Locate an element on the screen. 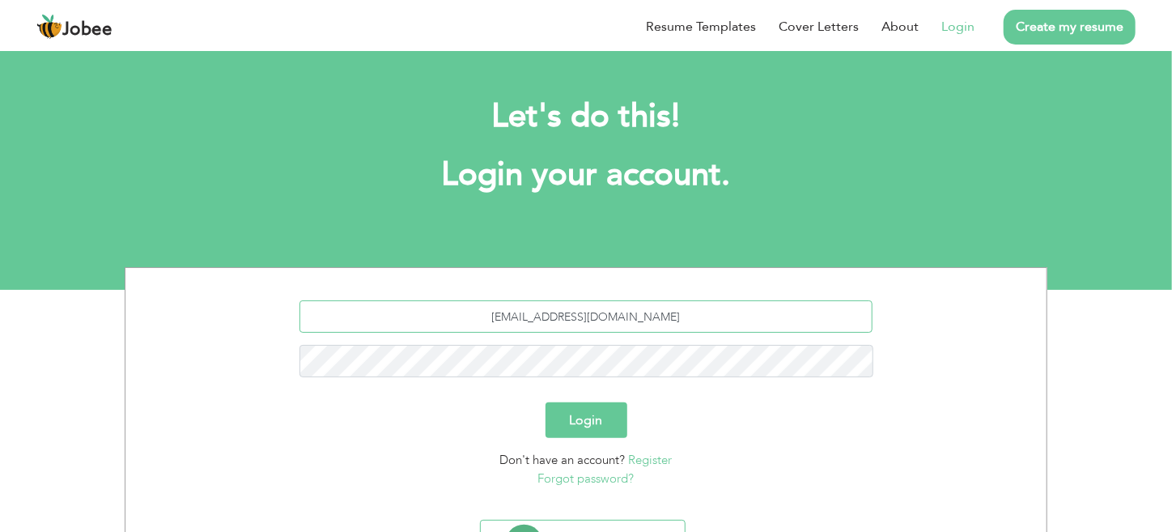 The image size is (1172, 532). button: Login is located at coordinates (586, 420).